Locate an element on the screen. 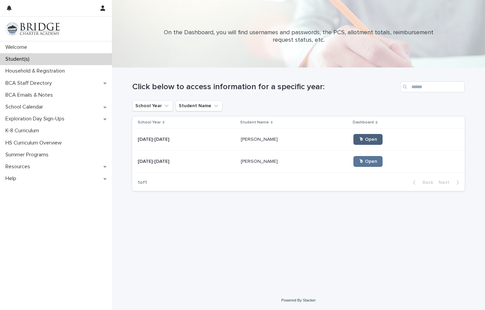 Image resolution: width=485 pixels, height=310 pixels. button: School Year is located at coordinates (153, 106).